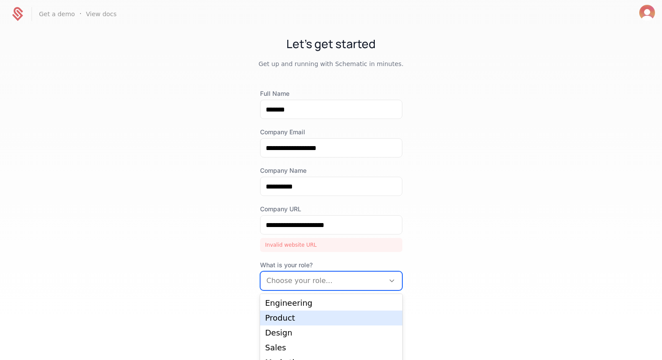 The height and width of the screenshot is (360, 662). What do you see at coordinates (101, 14) in the screenshot?
I see `a: View docs` at bounding box center [101, 14].